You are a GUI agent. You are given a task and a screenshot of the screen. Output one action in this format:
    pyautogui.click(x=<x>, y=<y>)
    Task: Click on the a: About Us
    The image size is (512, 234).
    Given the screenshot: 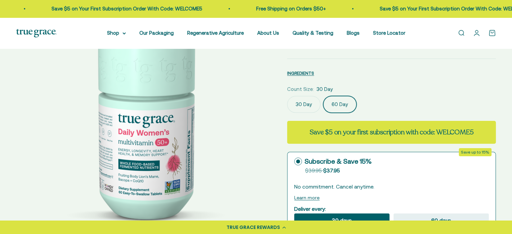 What is the action you would take?
    pyautogui.click(x=268, y=33)
    